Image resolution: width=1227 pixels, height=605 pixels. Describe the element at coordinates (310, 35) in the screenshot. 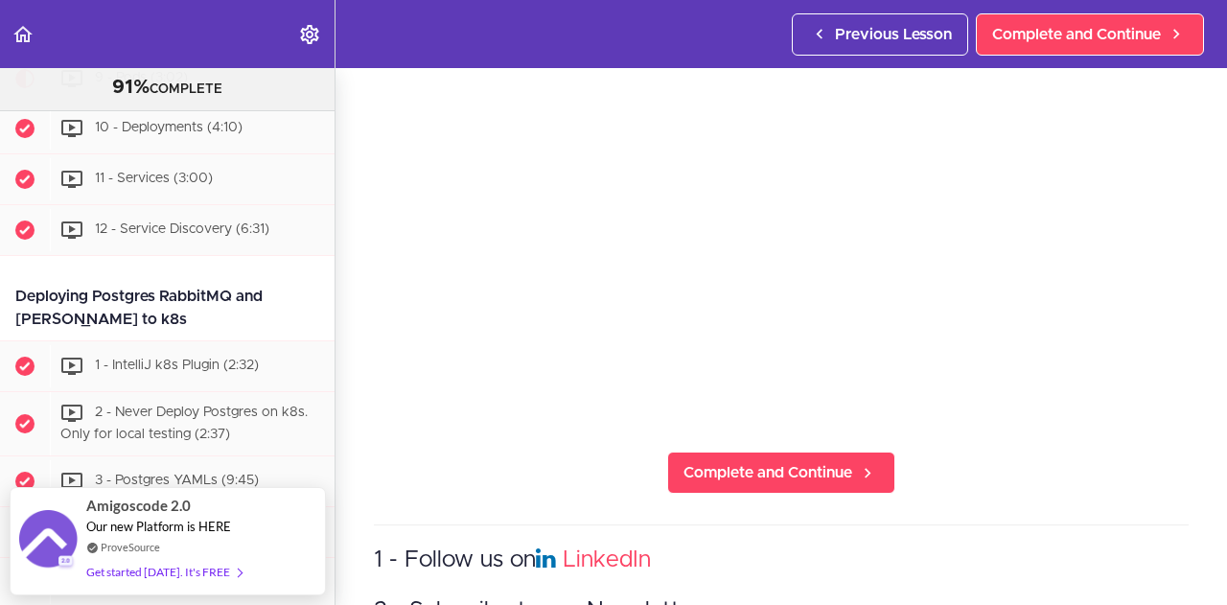

I see `svg: Settings Menu` at that location.